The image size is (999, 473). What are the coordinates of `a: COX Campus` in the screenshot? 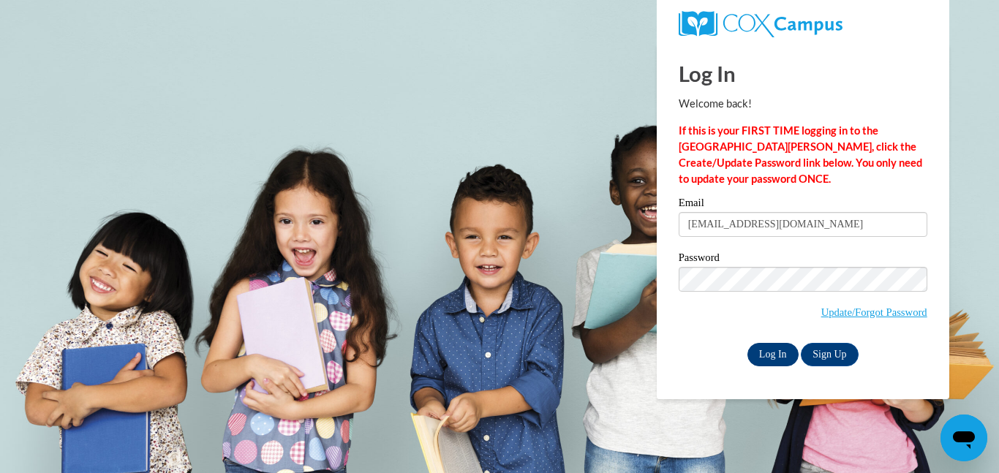 It's located at (803, 24).